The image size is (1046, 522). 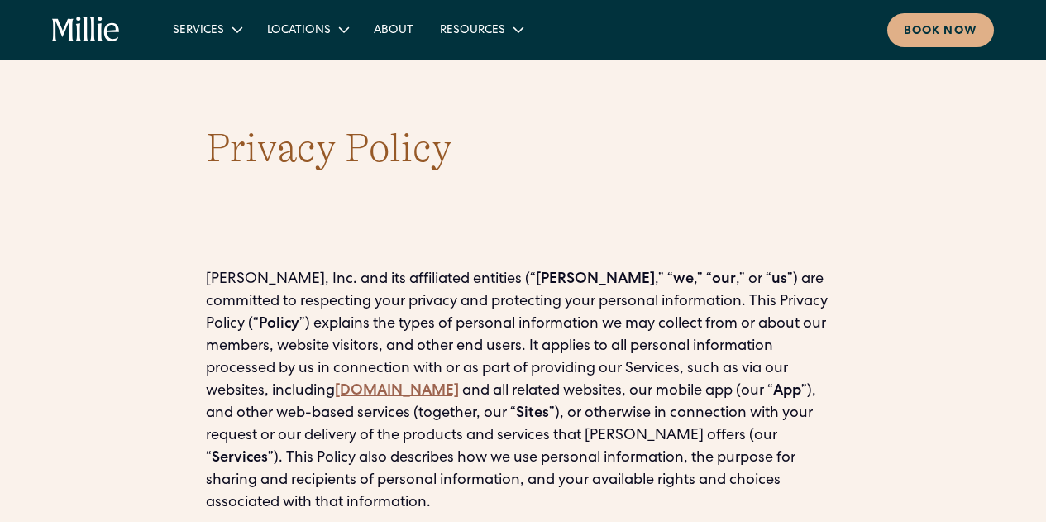 I want to click on strong: Sites, so click(x=532, y=413).